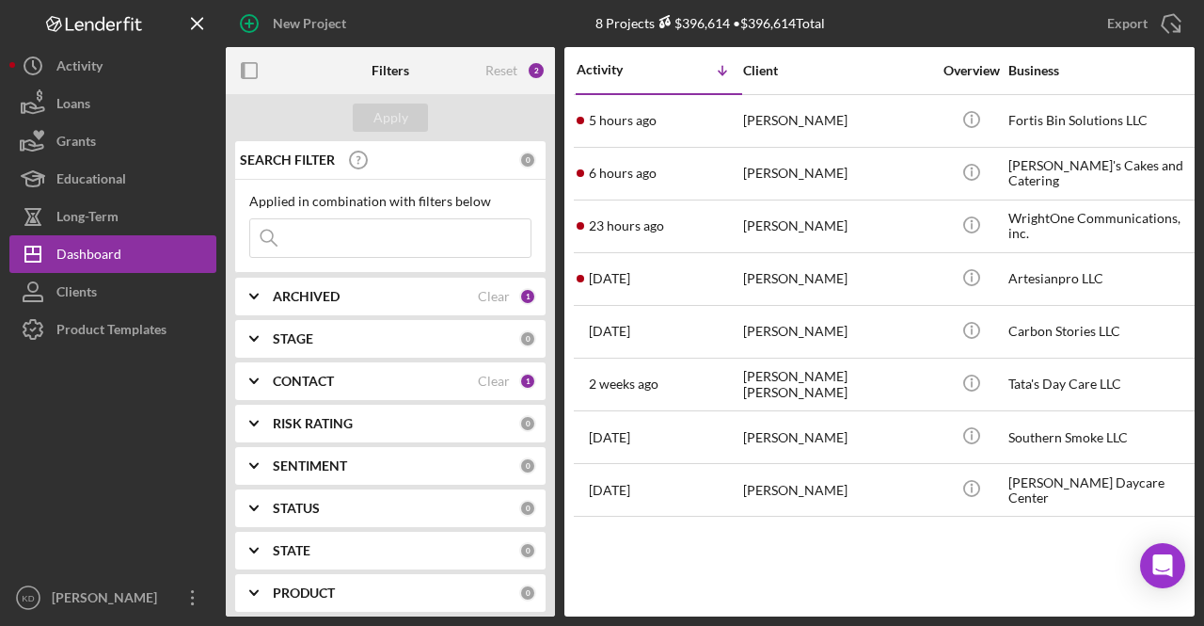 The width and height of the screenshot is (1204, 626). I want to click on button: Dashboard, so click(113, 254).